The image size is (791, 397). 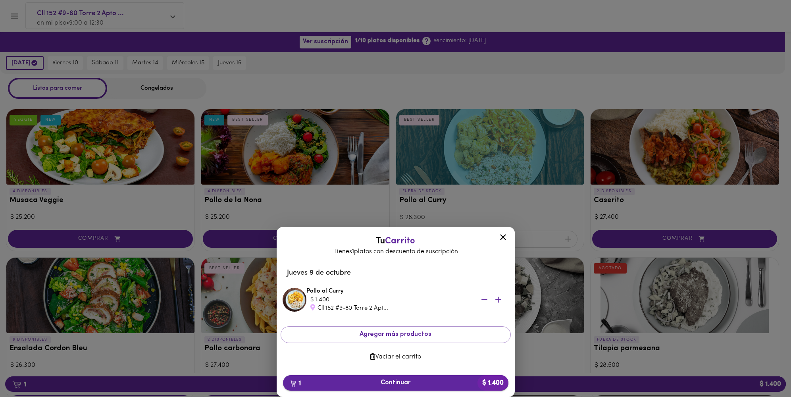 I want to click on div: Pollo al Curry, so click(x=408, y=300).